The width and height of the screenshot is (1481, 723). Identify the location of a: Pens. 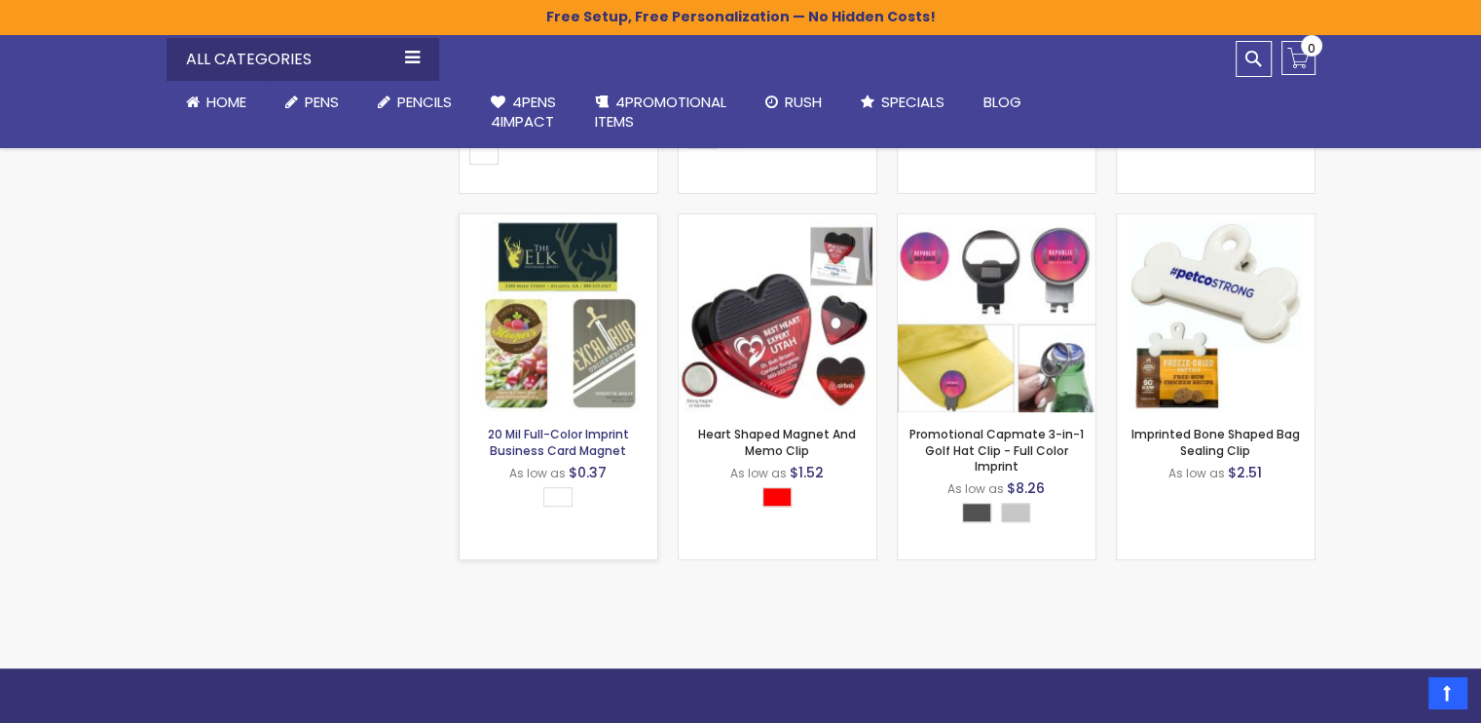
(312, 102).